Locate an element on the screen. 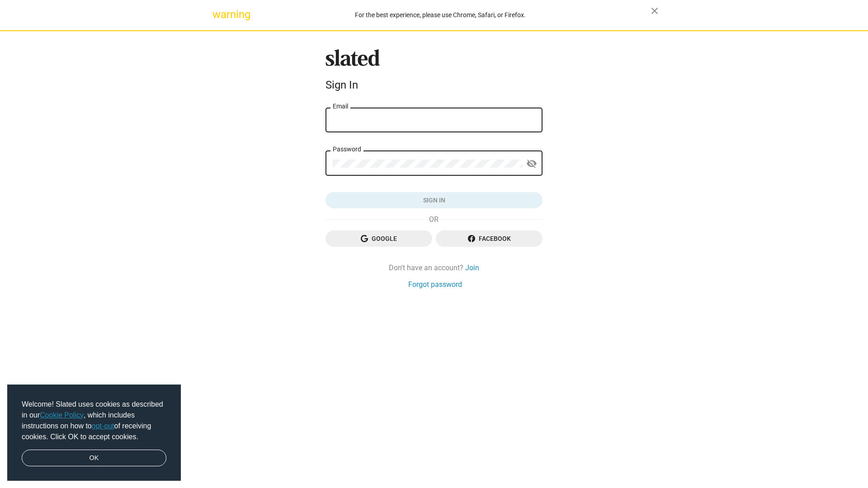  button: Facebook is located at coordinates (489, 239).